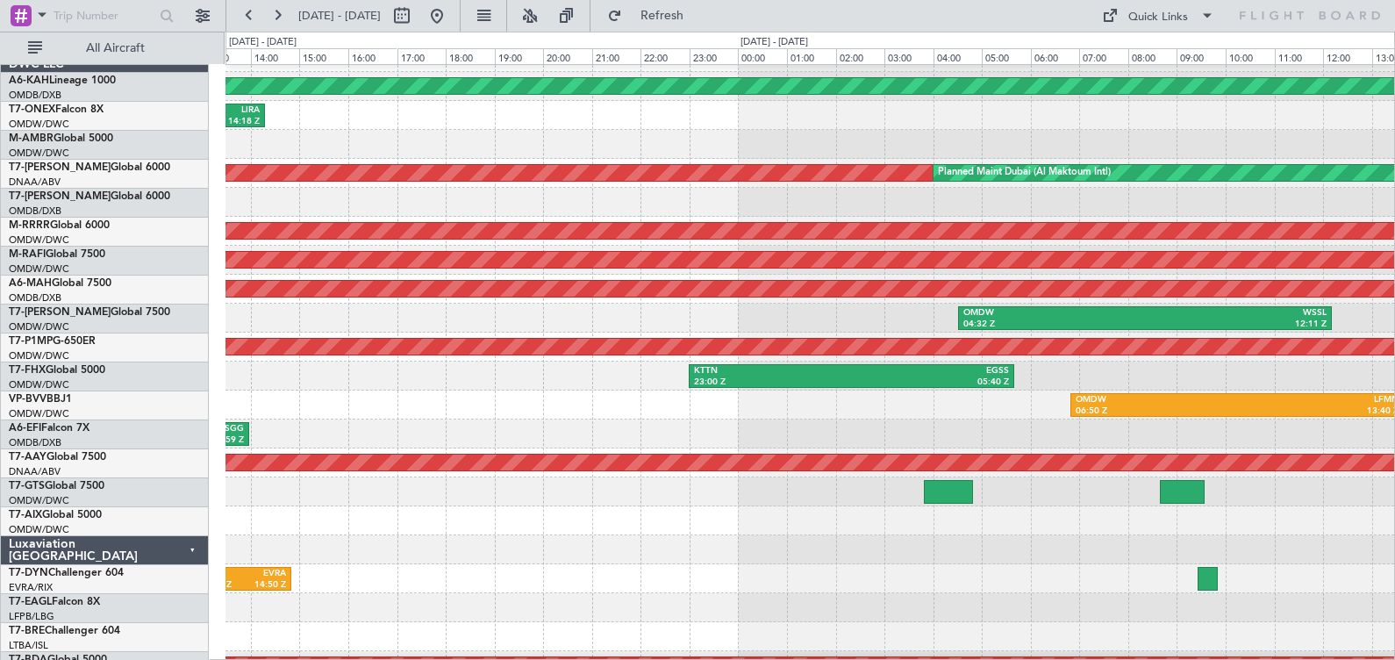 The width and height of the screenshot is (1395, 660). Describe the element at coordinates (40, 399) in the screenshot. I see `a: VP-BVVBBJ1` at that location.